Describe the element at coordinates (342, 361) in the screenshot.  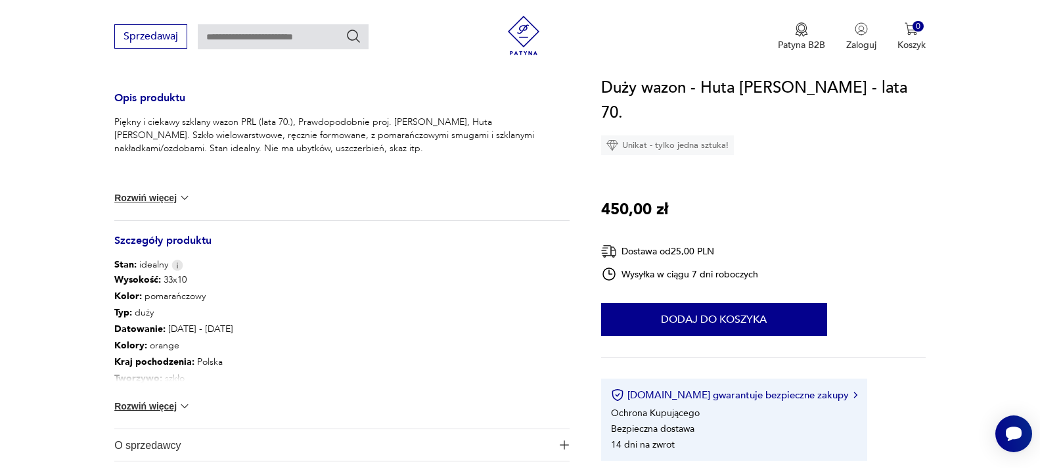
I see `p: Polska` at that location.